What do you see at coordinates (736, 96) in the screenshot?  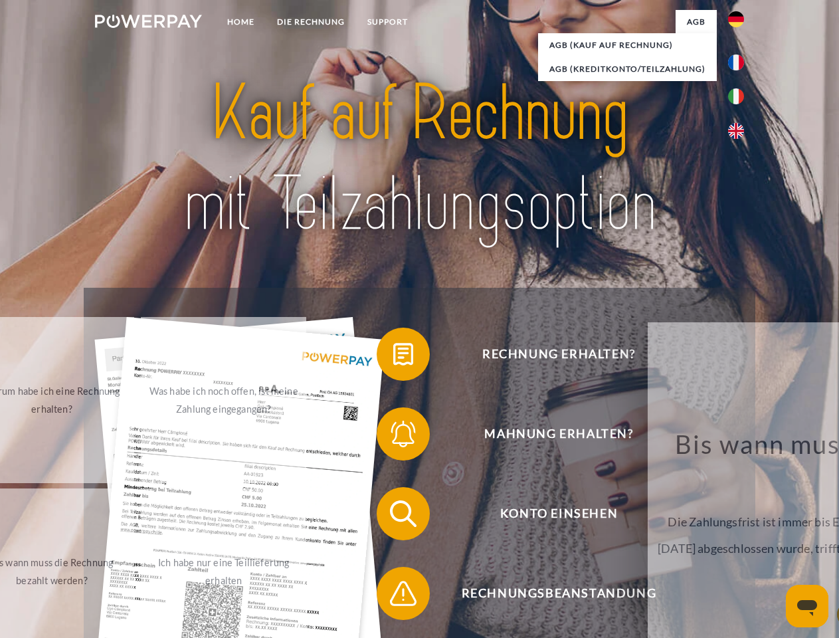 I see `img: it` at bounding box center [736, 96].